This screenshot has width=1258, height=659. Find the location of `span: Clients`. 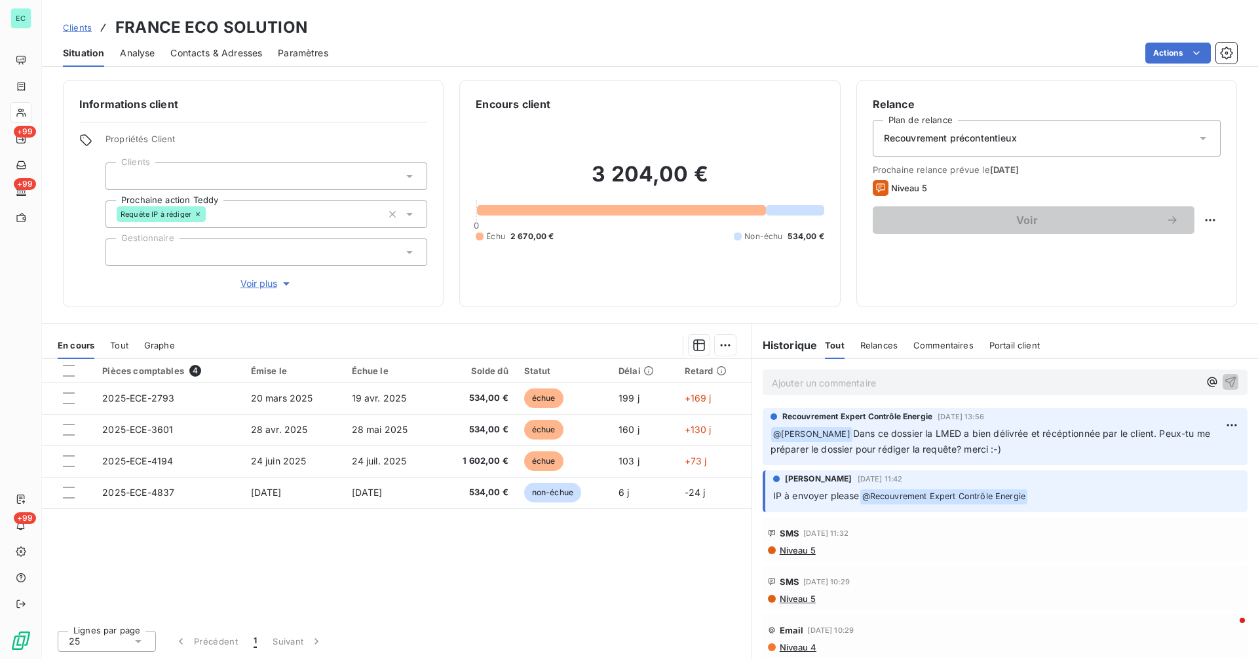

span: Clients is located at coordinates (77, 28).